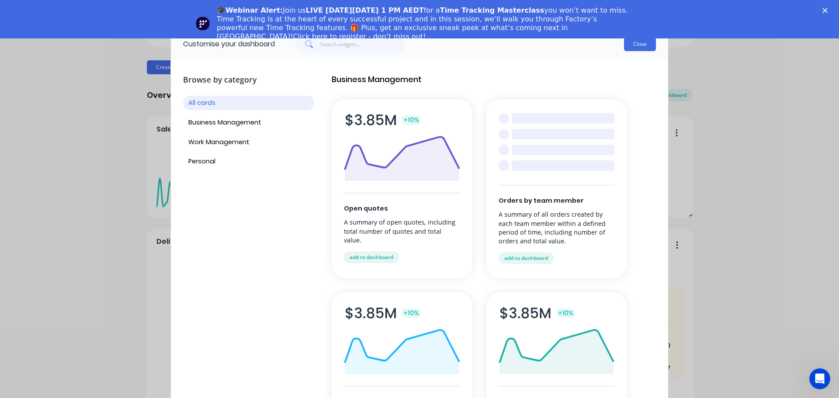 Image resolution: width=839 pixels, height=398 pixels. I want to click on p: A summary of all orders created by each team member within a defined period of time, including nu..., so click(557, 228).